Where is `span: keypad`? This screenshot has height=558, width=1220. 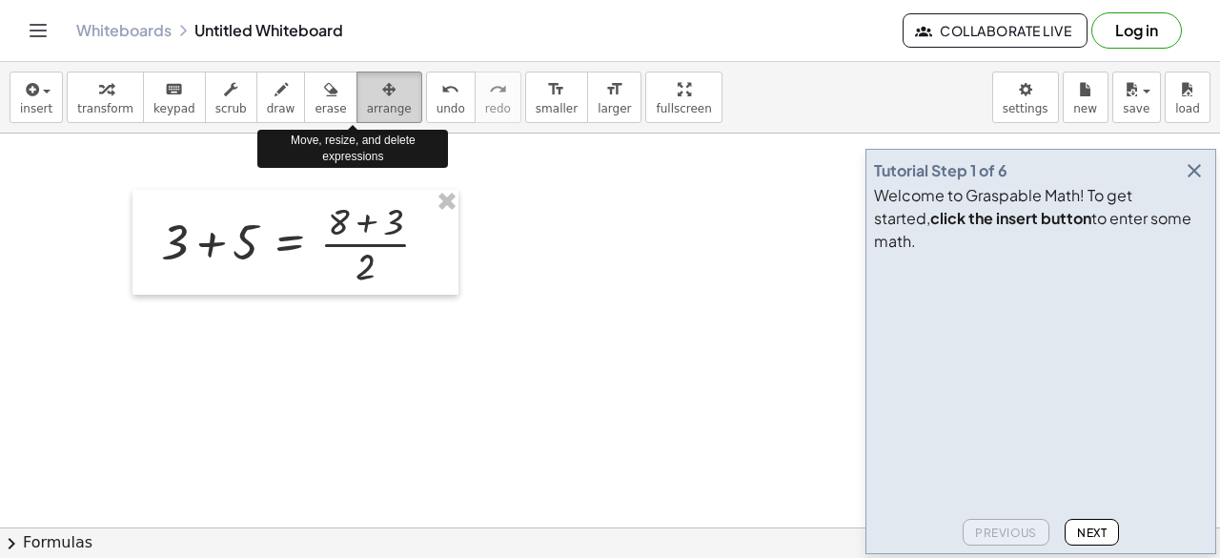 span: keypad is located at coordinates (174, 109).